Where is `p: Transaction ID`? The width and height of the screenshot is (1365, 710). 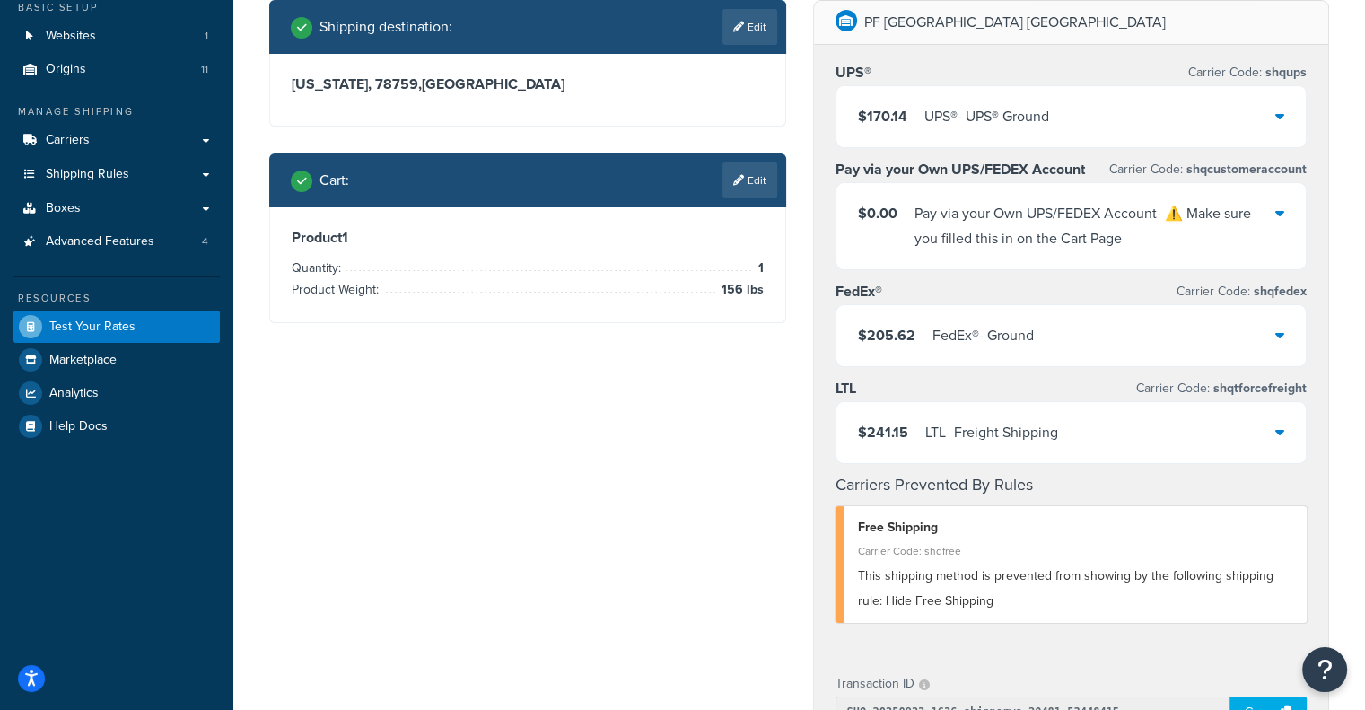
p: Transaction ID is located at coordinates (875, 684).